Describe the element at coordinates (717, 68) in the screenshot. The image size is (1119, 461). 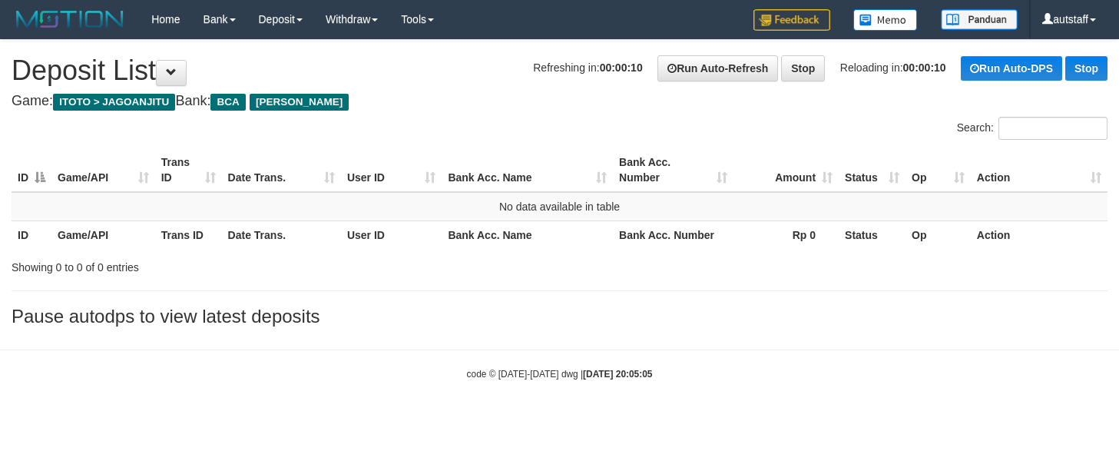
I see `a: Run Auto-Refresh` at that location.